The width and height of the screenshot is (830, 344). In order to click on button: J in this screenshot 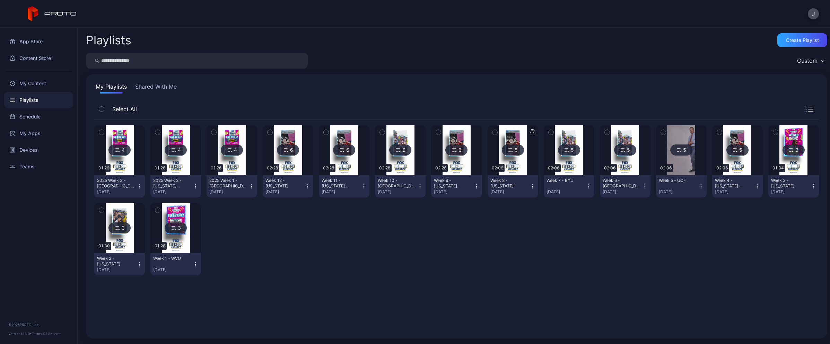, I will do `click(814, 14)`.